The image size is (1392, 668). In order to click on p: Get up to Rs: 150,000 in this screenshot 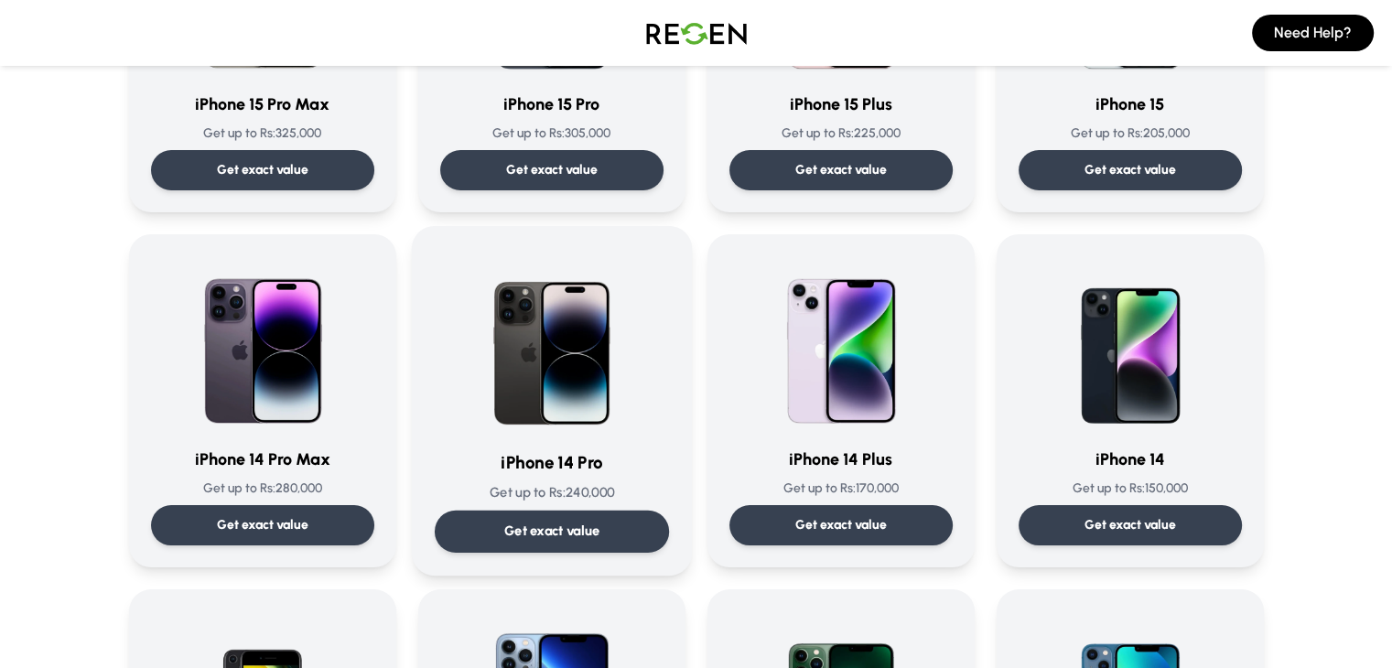, I will do `click(1130, 489)`.